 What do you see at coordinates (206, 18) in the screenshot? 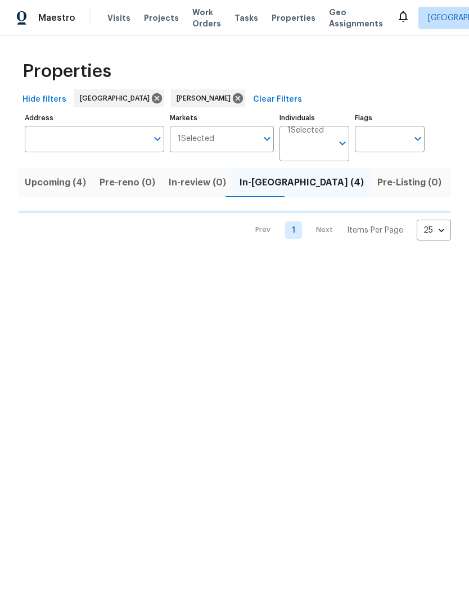
I see `span: Work Orders` at bounding box center [206, 18].